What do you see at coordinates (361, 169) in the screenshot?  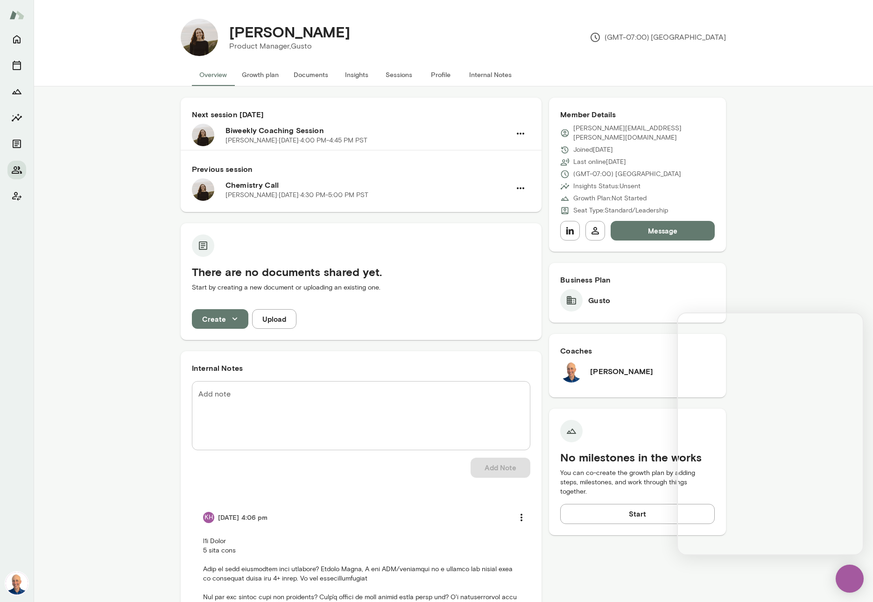 I see `h6: Previous session` at bounding box center [361, 169].